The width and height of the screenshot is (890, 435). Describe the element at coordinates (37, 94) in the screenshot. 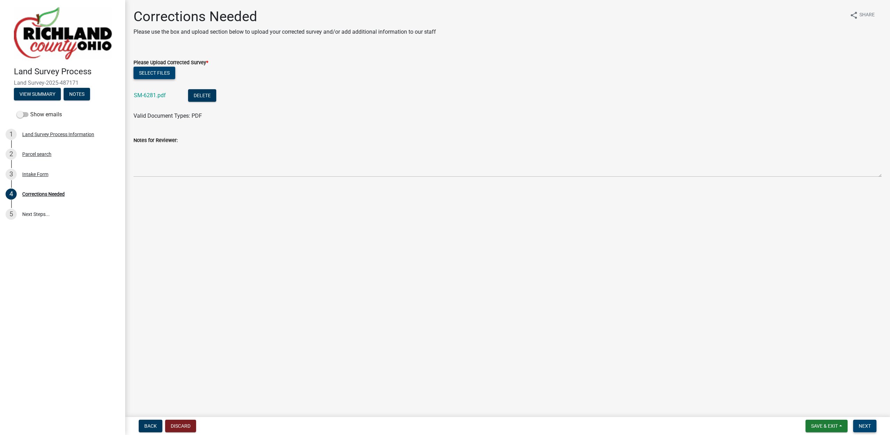

I see `button: View Summary` at that location.